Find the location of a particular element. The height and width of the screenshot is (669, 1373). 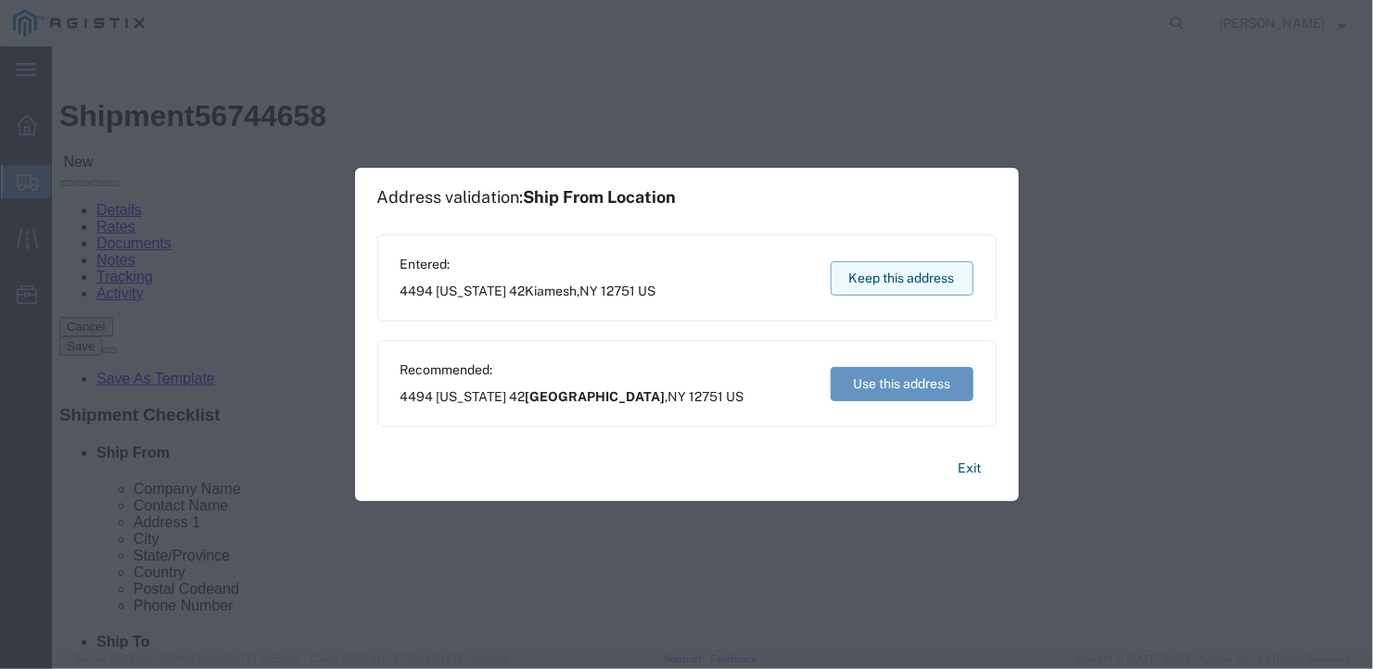

button: Exit is located at coordinates (969, 468).